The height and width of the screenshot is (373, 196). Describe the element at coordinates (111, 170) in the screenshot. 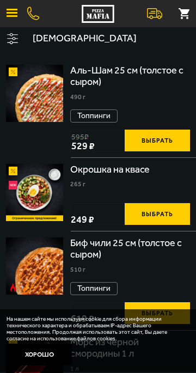

I see `div: Окрошка на квасе` at that location.